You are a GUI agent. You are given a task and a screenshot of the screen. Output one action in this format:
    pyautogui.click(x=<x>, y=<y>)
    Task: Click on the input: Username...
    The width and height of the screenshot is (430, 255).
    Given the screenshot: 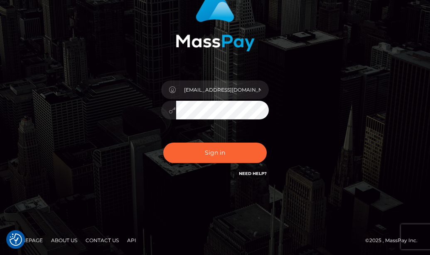 What is the action you would take?
    pyautogui.click(x=222, y=90)
    